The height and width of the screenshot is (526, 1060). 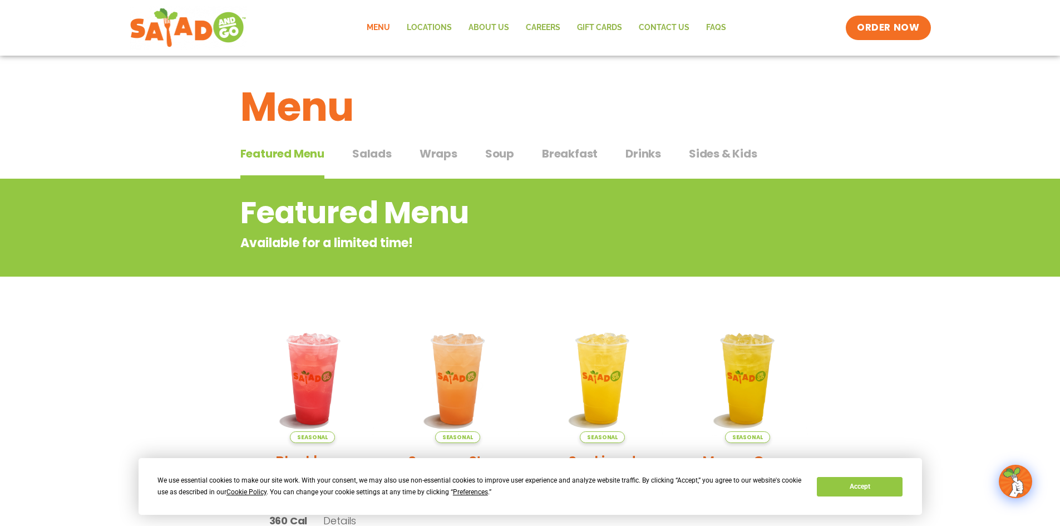 What do you see at coordinates (1015, 481) in the screenshot?
I see `img: wpChatIcon` at bounding box center [1015, 481].